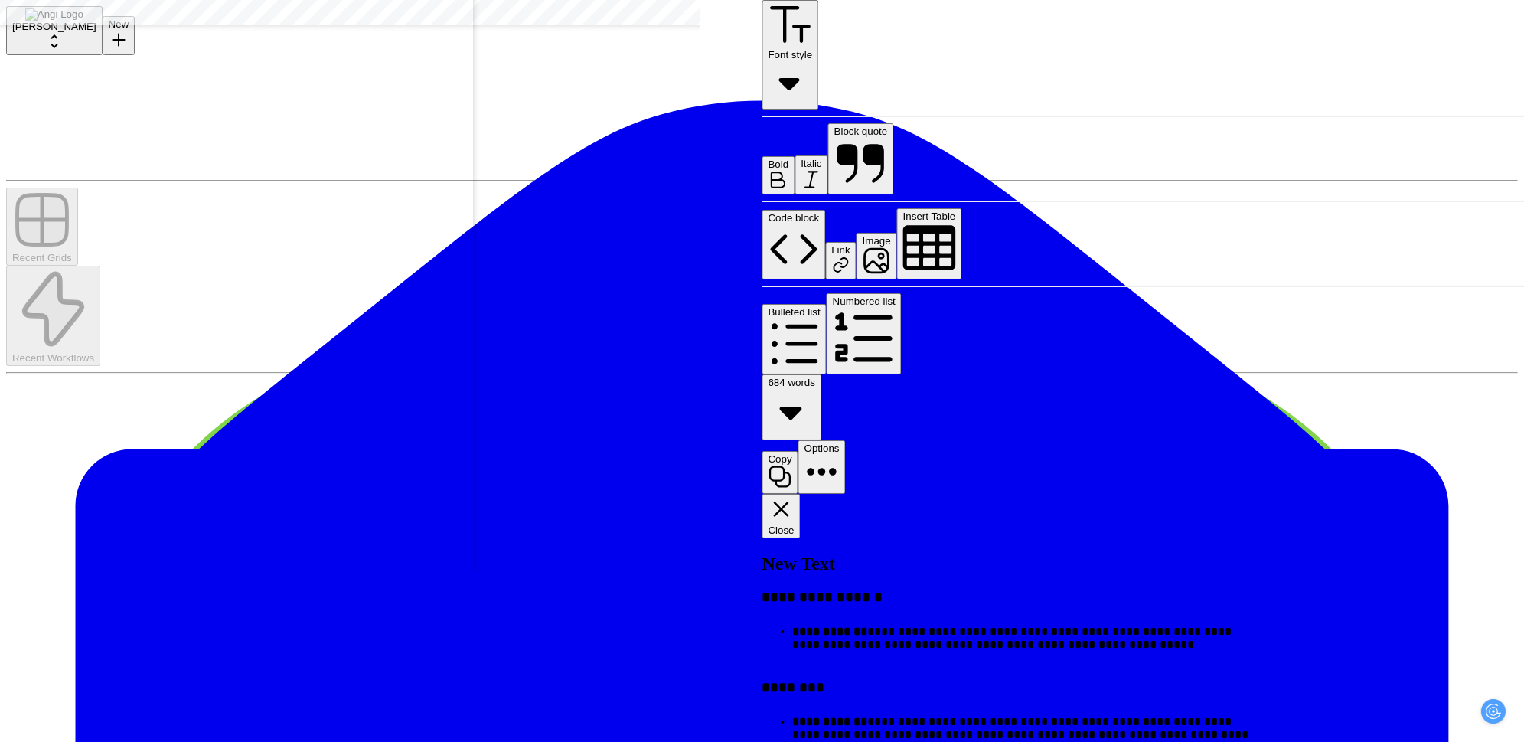  What do you see at coordinates (792, 407) in the screenshot?
I see `button: 684 words` at bounding box center [792, 407].